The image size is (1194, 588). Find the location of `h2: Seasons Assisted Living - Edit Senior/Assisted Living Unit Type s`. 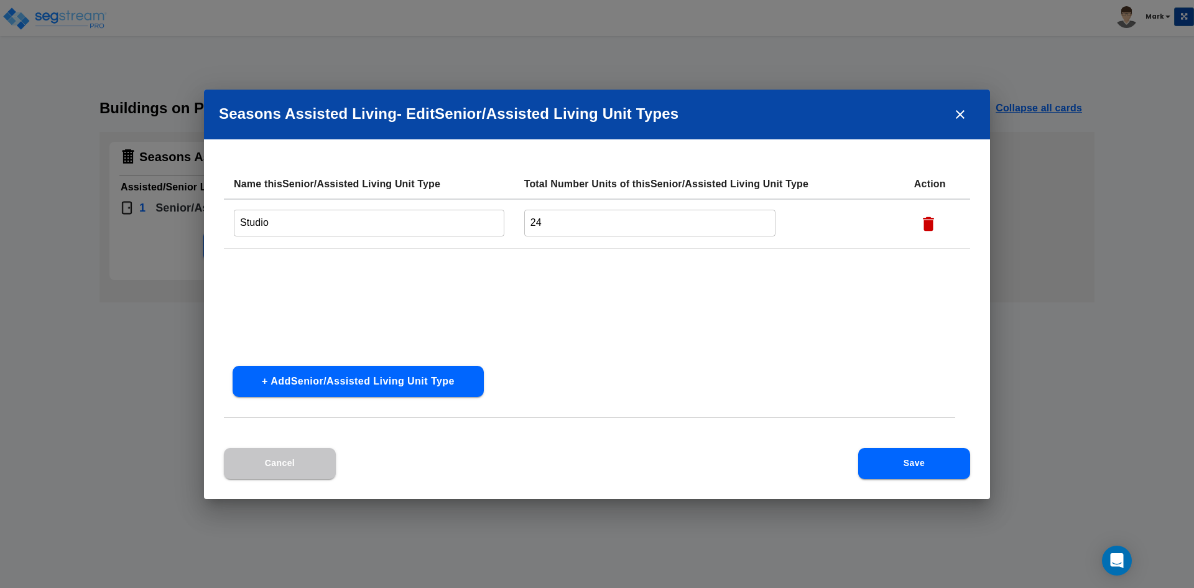

h2: Seasons Assisted Living - Edit Senior/Assisted Living Unit Type s is located at coordinates (597, 114).